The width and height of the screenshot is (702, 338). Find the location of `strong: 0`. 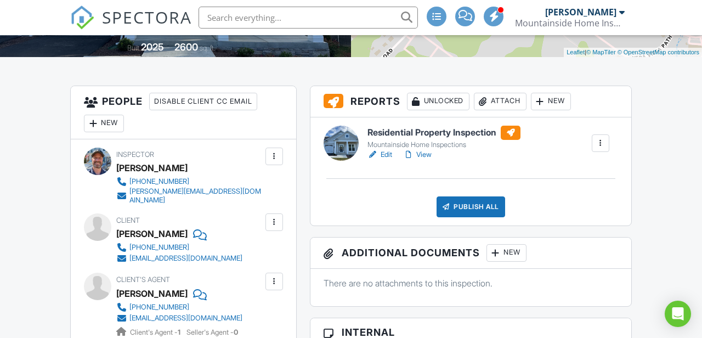

strong: 0 is located at coordinates (236, 332).